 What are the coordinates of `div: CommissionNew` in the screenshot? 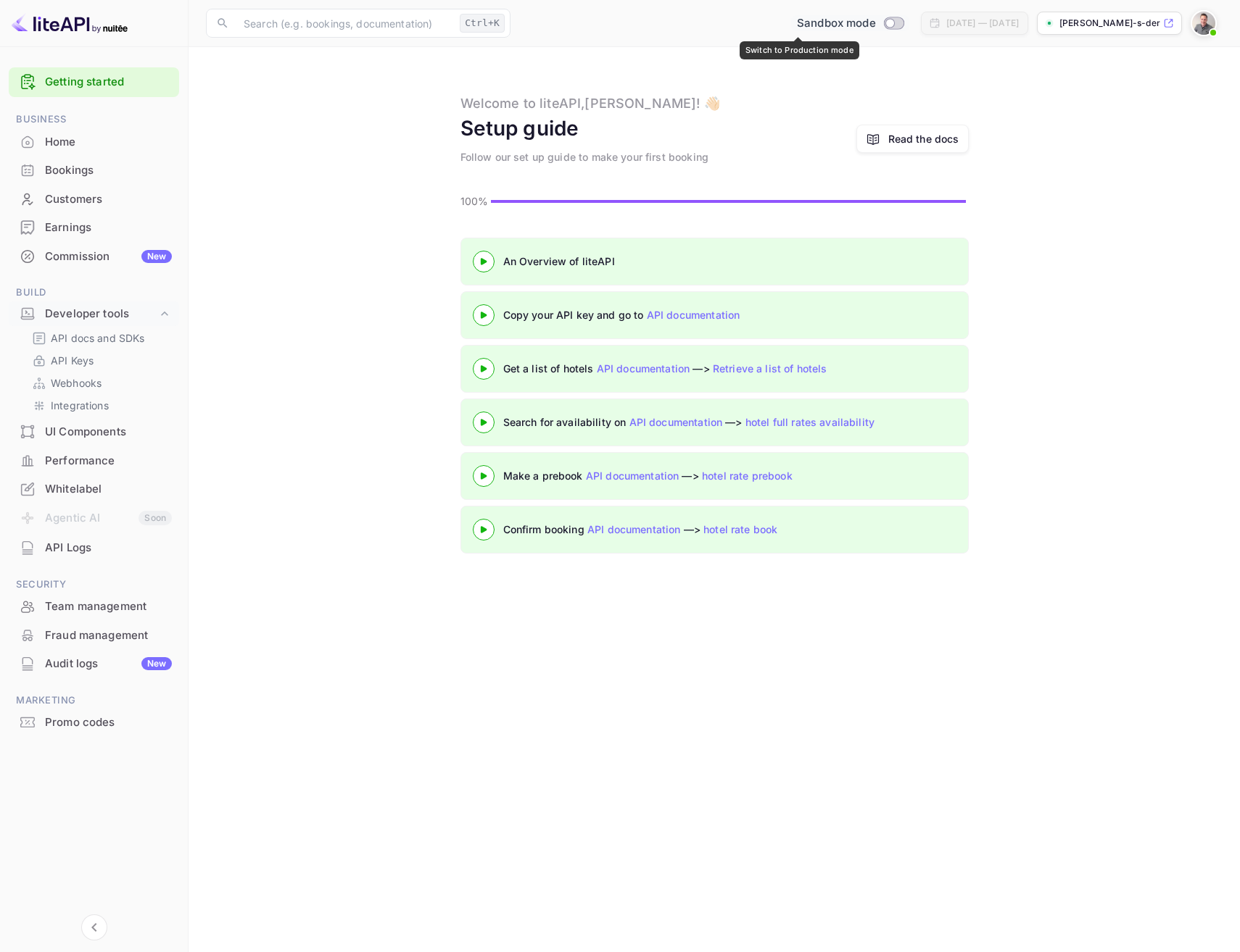 It's located at (93, 257).